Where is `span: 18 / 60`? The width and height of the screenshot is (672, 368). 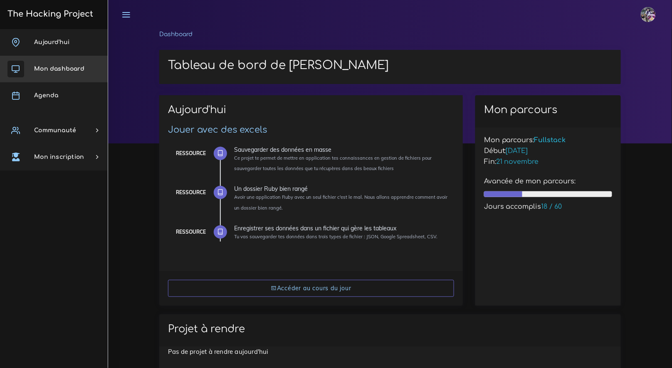 span: 18 / 60 is located at coordinates (552, 207).